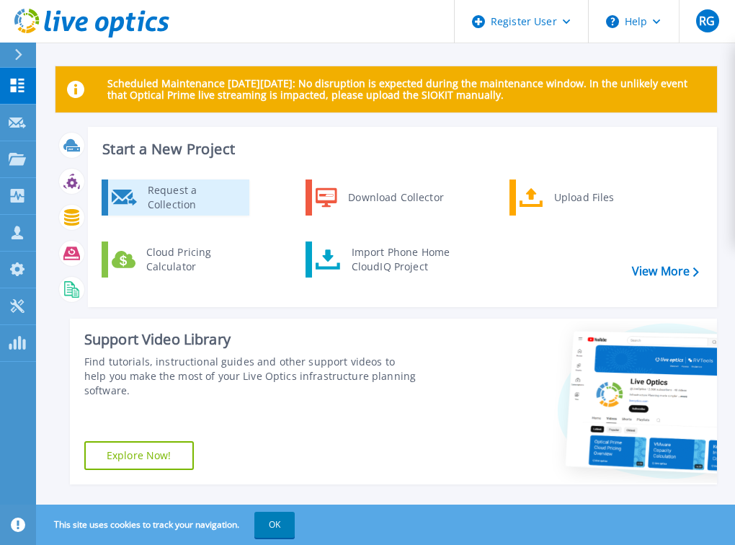 This screenshot has width=735, height=545. I want to click on a: Upload Files, so click(583, 198).